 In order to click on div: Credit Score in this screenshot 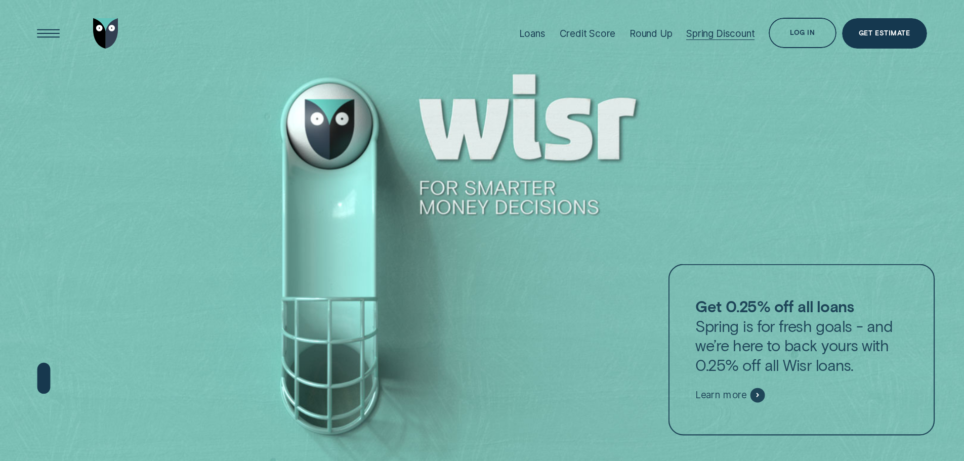, I will do `click(587, 33)`.